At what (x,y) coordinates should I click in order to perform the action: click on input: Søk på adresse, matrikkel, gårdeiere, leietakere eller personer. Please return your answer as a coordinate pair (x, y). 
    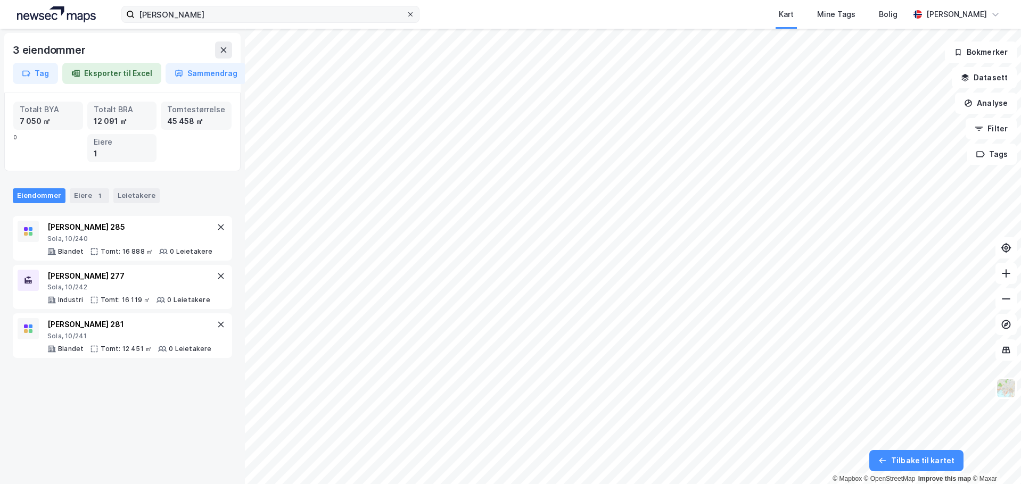
    Looking at the image, I should click on (270, 14).